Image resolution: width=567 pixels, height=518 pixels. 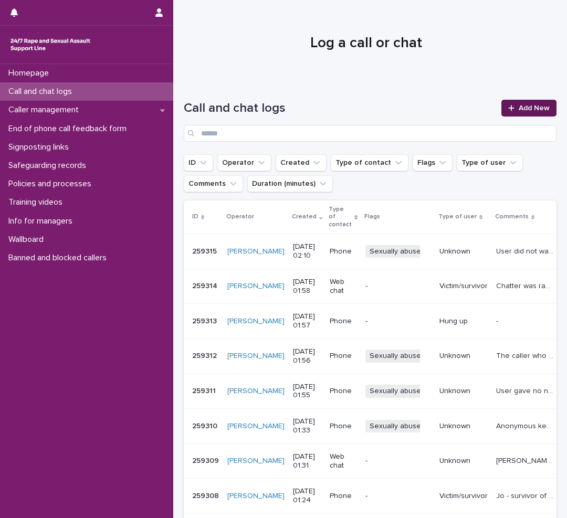 I want to click on button: Flags, so click(x=433, y=163).